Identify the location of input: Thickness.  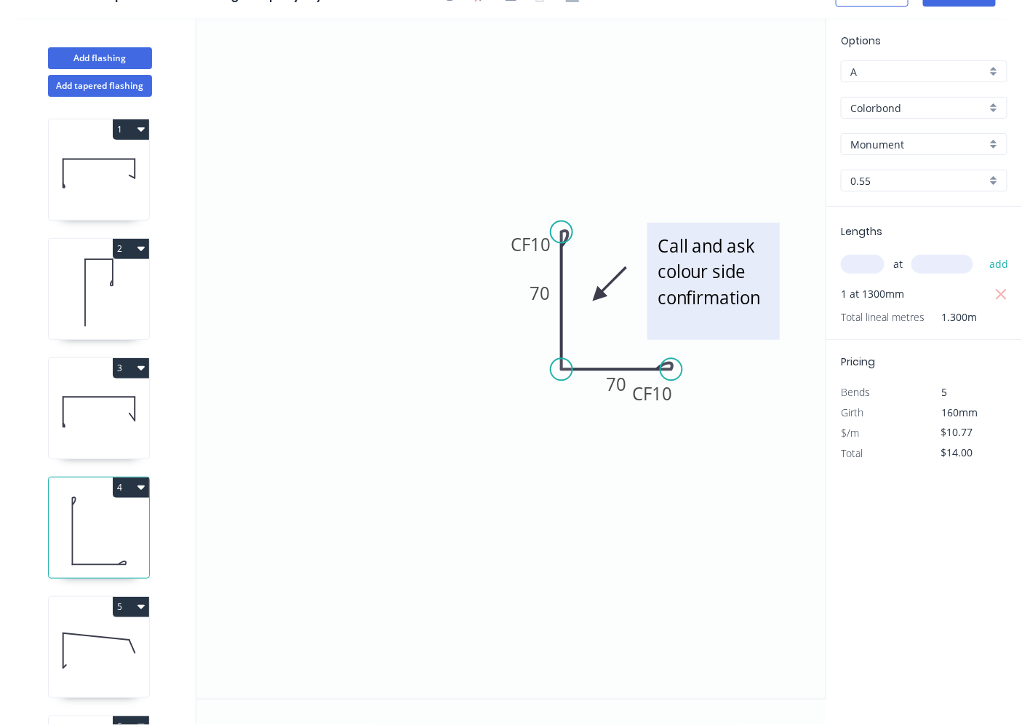
(918, 180).